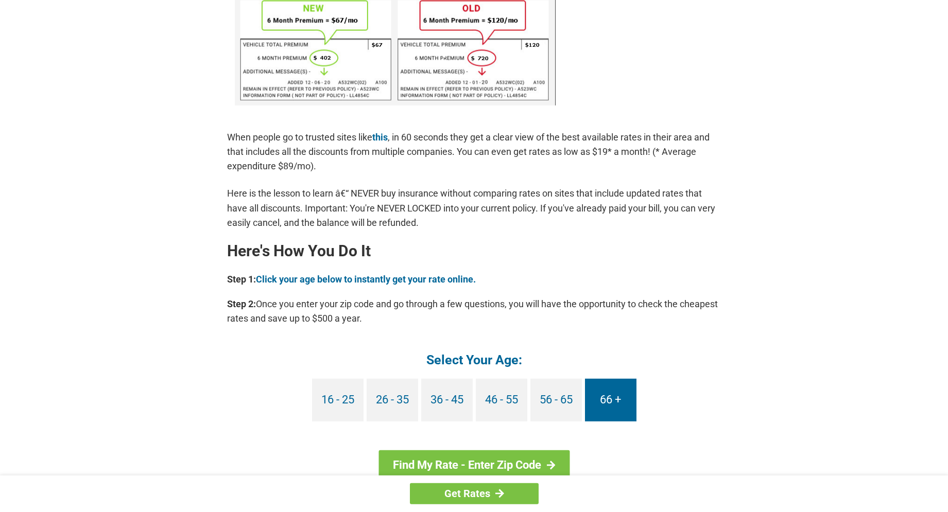 This screenshot has width=948, height=512. Describe the element at coordinates (241, 304) in the screenshot. I see `b: Step 2:` at that location.